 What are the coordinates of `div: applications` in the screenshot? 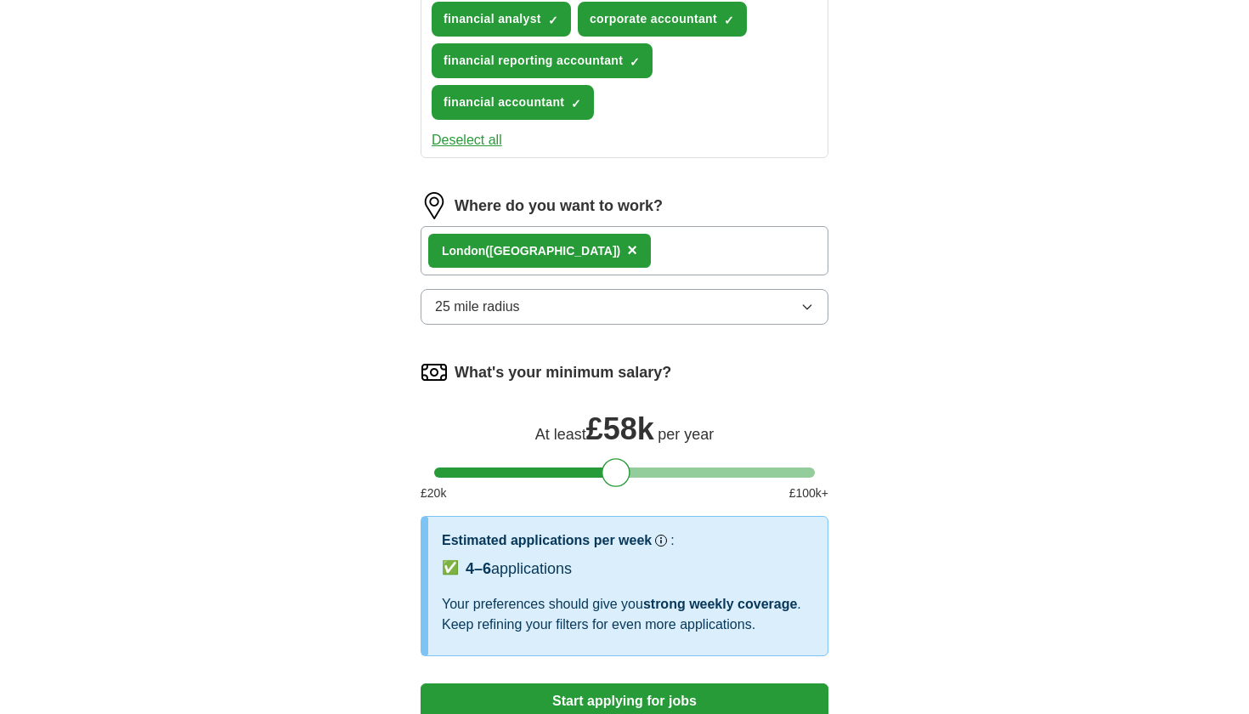 It's located at (518, 568).